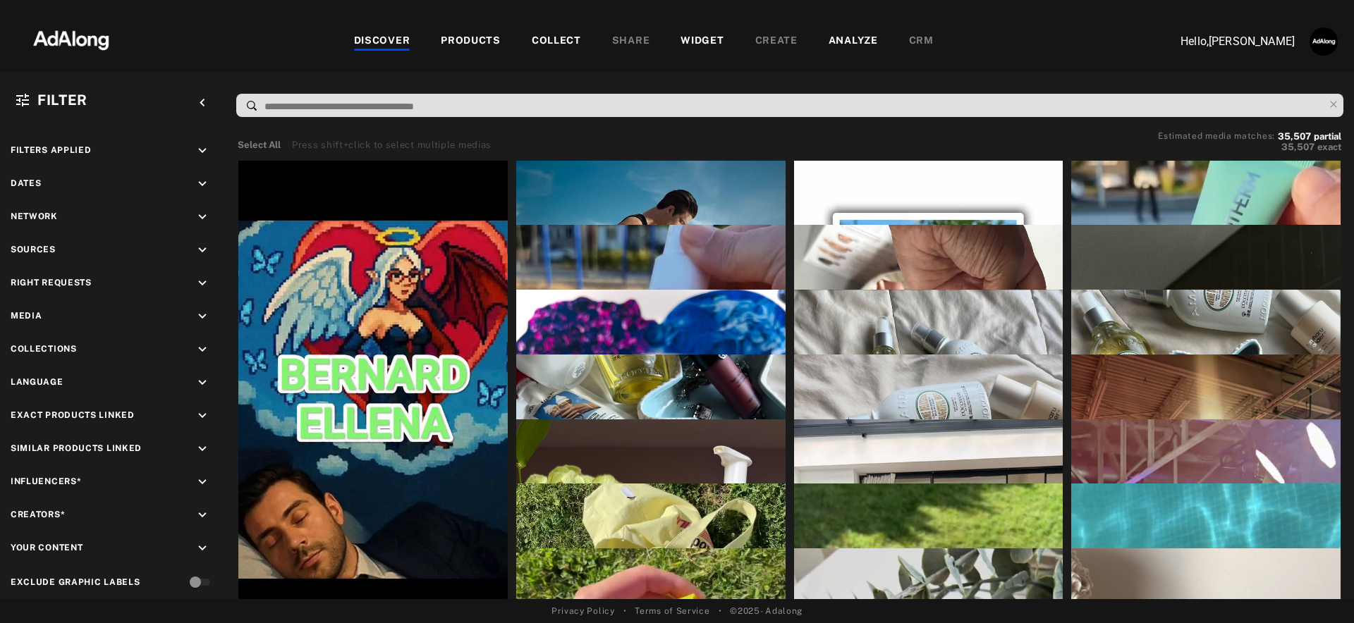 Image resolution: width=1354 pixels, height=623 pixels. What do you see at coordinates (391, 145) in the screenshot?
I see `div: Press shift+click to select multiple medias` at bounding box center [391, 145].